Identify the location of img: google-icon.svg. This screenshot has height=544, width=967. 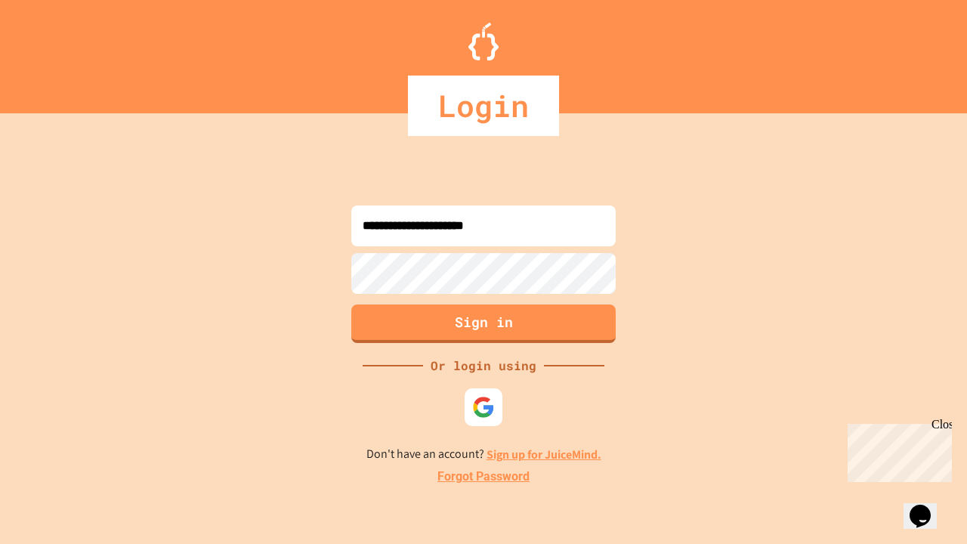
(484, 407).